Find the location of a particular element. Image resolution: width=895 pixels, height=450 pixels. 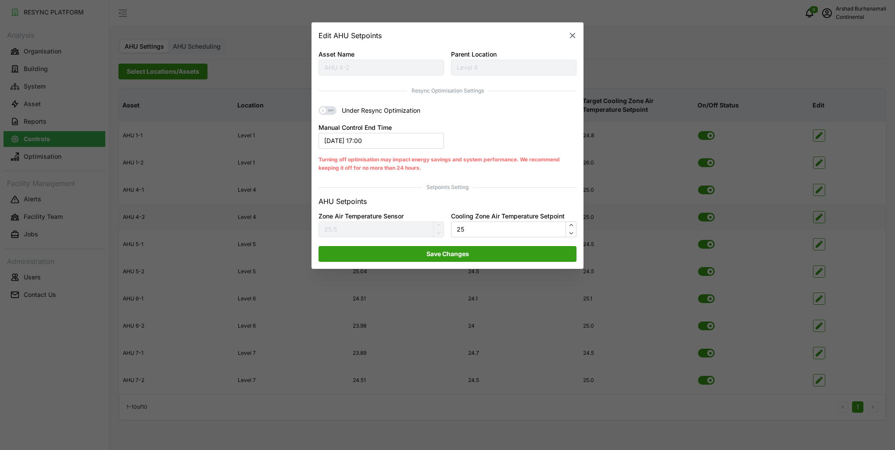

label: Asset Name is located at coordinates (336, 54).